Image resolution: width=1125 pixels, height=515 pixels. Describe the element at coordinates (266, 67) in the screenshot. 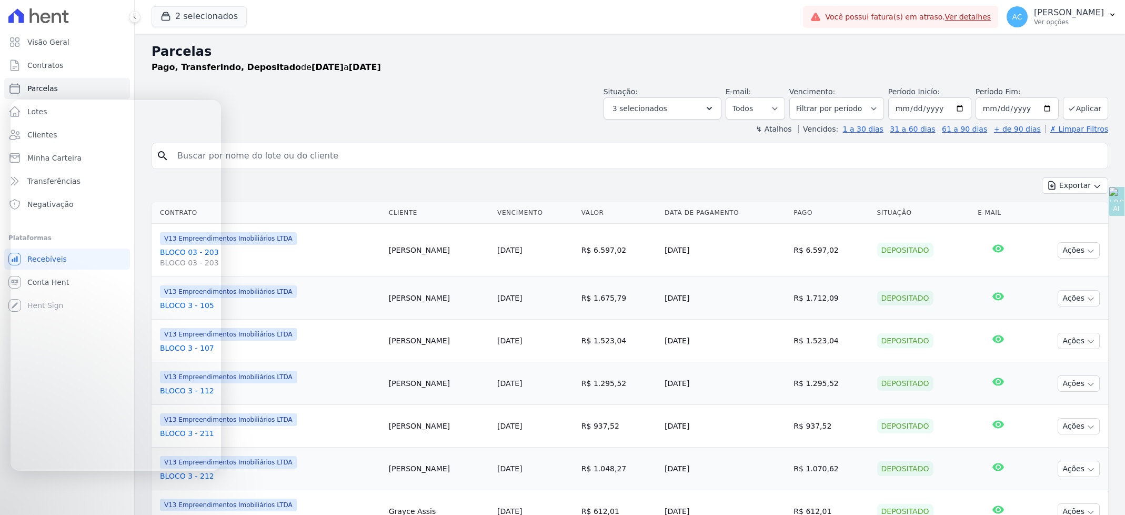

I see `p: de a` at that location.